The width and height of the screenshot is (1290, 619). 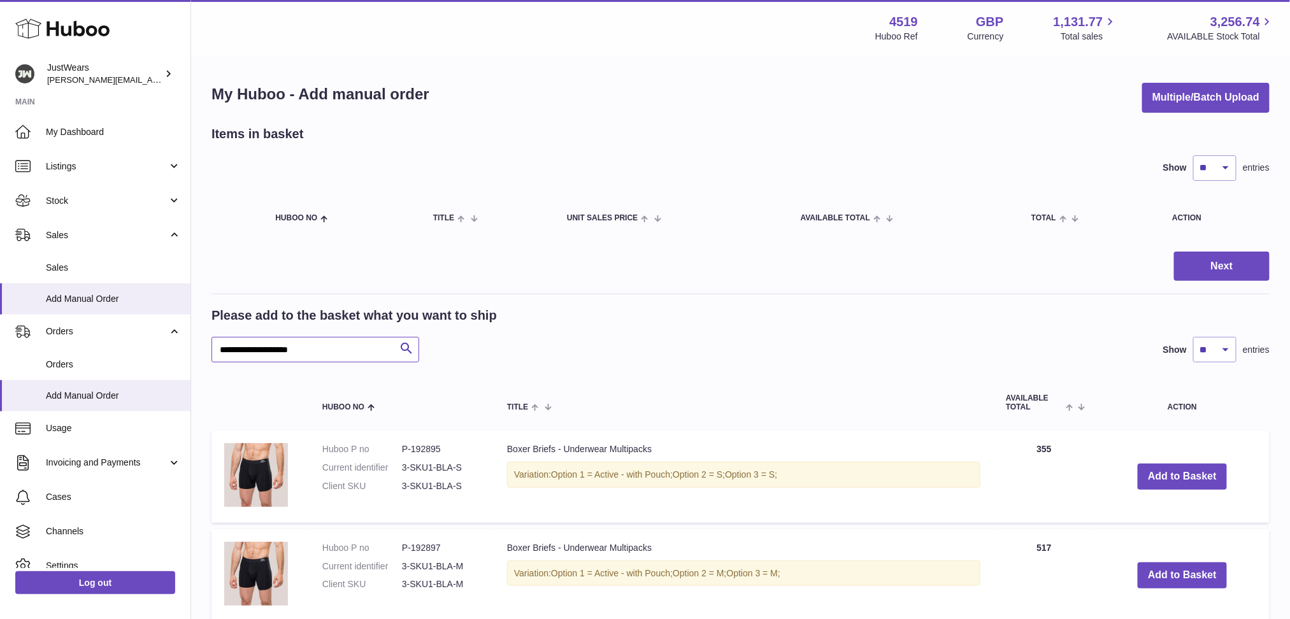 I want to click on dd: P-192895, so click(x=441, y=449).